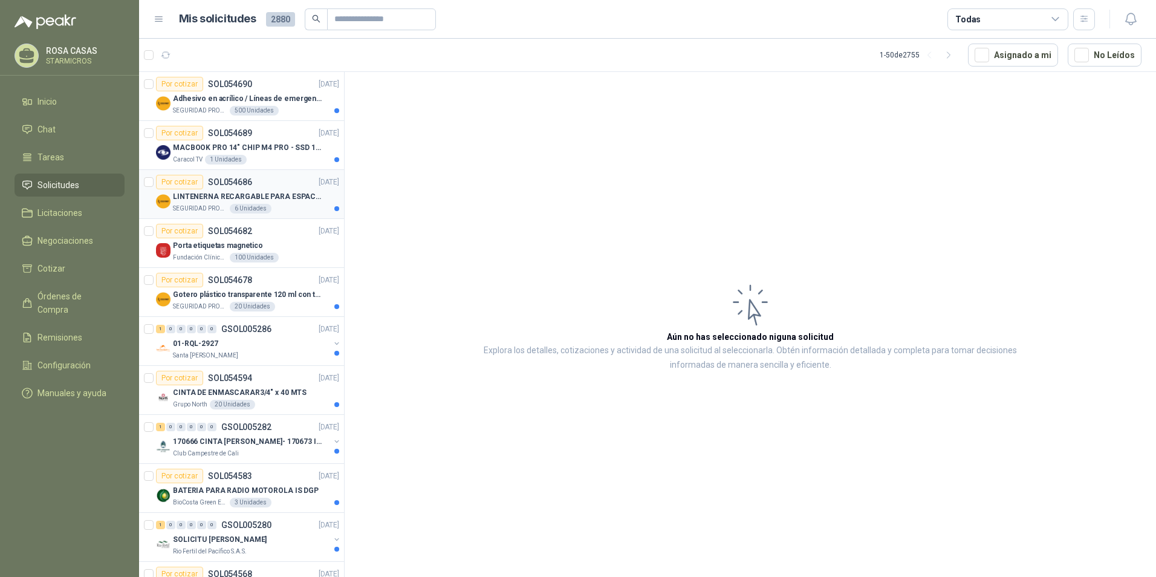 The image size is (1156, 577). Describe the element at coordinates (75, 303) in the screenshot. I see `span: Órdenes de Compra` at that location.